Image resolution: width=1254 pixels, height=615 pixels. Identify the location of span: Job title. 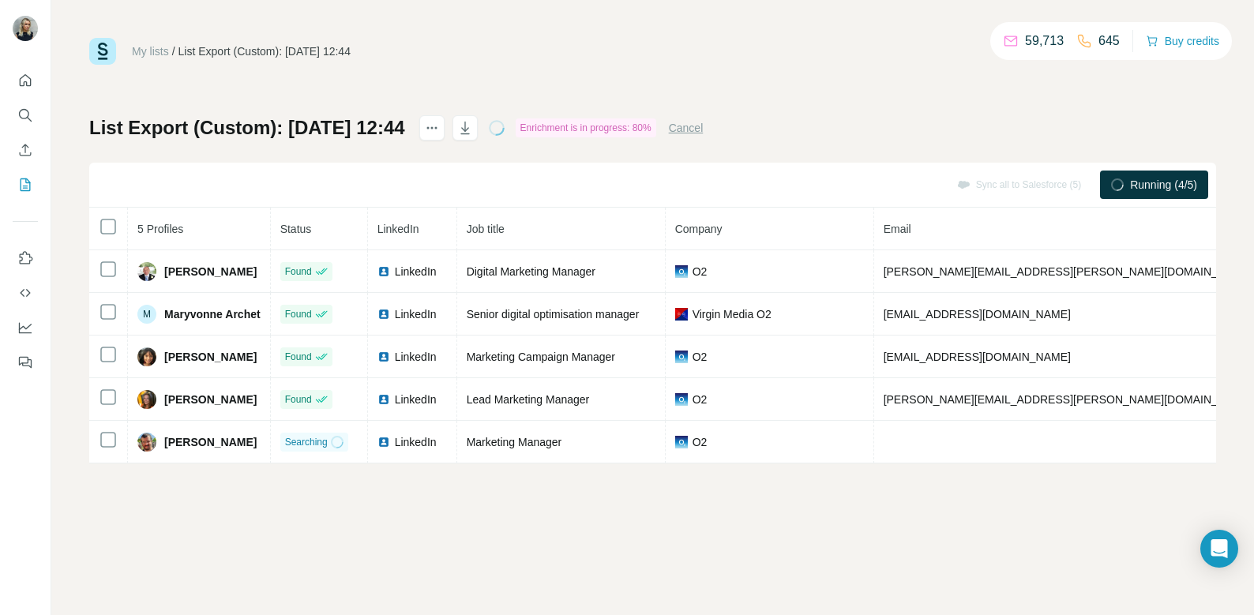
(486, 229).